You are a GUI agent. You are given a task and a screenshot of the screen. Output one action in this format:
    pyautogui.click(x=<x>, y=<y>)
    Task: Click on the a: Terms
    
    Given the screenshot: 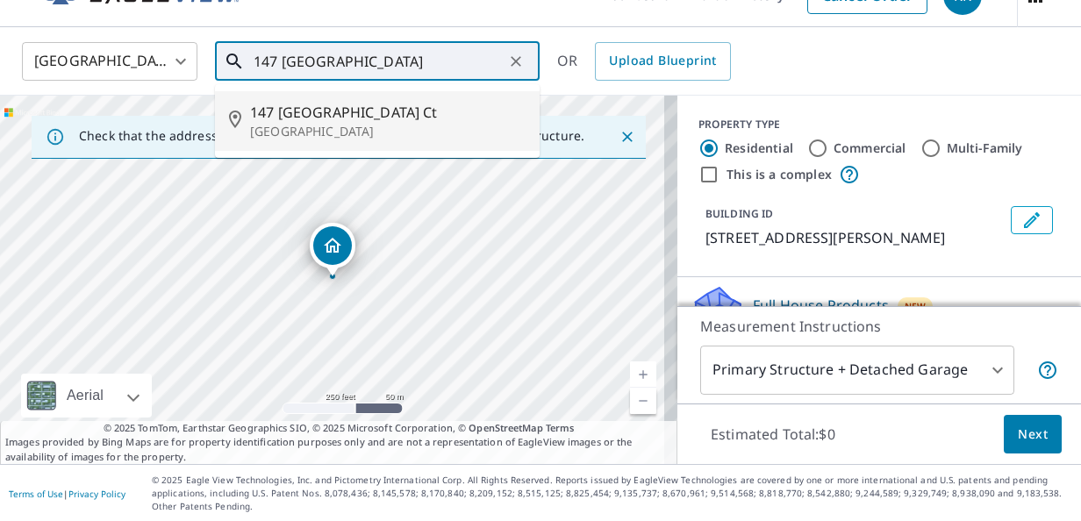 What is the action you would take?
    pyautogui.click(x=560, y=427)
    